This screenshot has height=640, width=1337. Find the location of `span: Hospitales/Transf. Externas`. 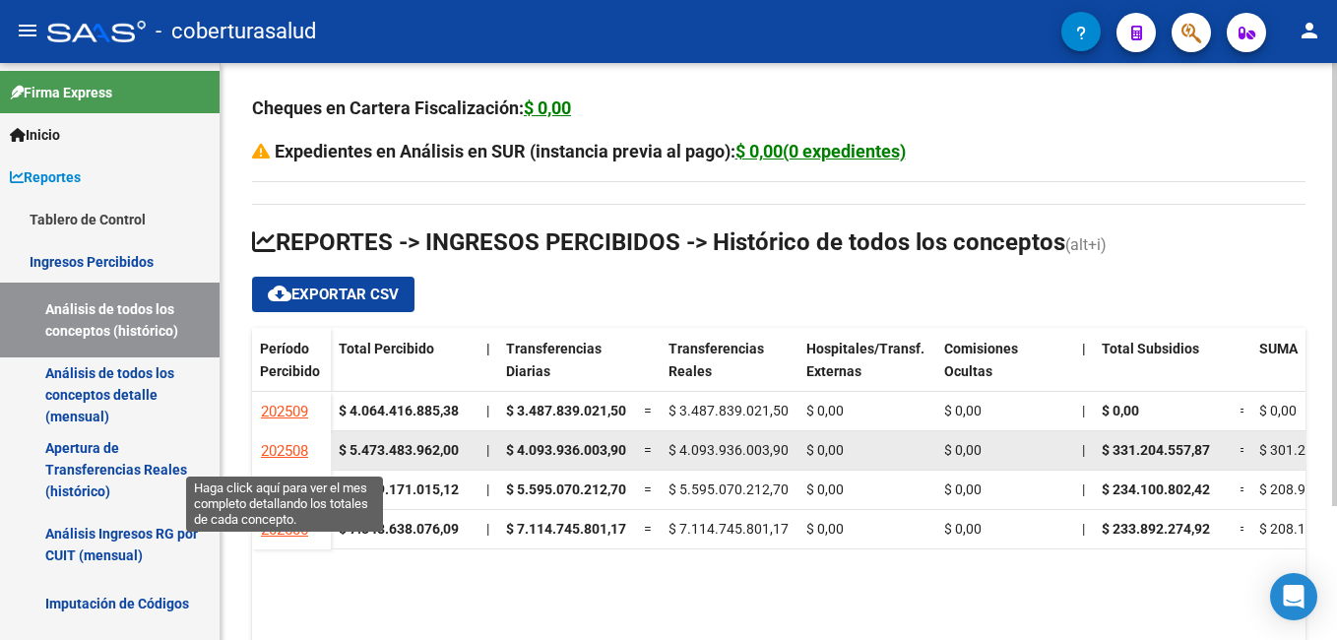

span: Hospitales/Transf. Externas is located at coordinates (865, 359).